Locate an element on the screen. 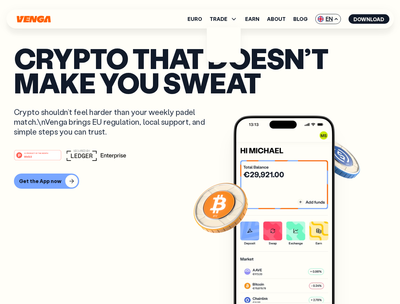  a: Earn is located at coordinates (252, 19).